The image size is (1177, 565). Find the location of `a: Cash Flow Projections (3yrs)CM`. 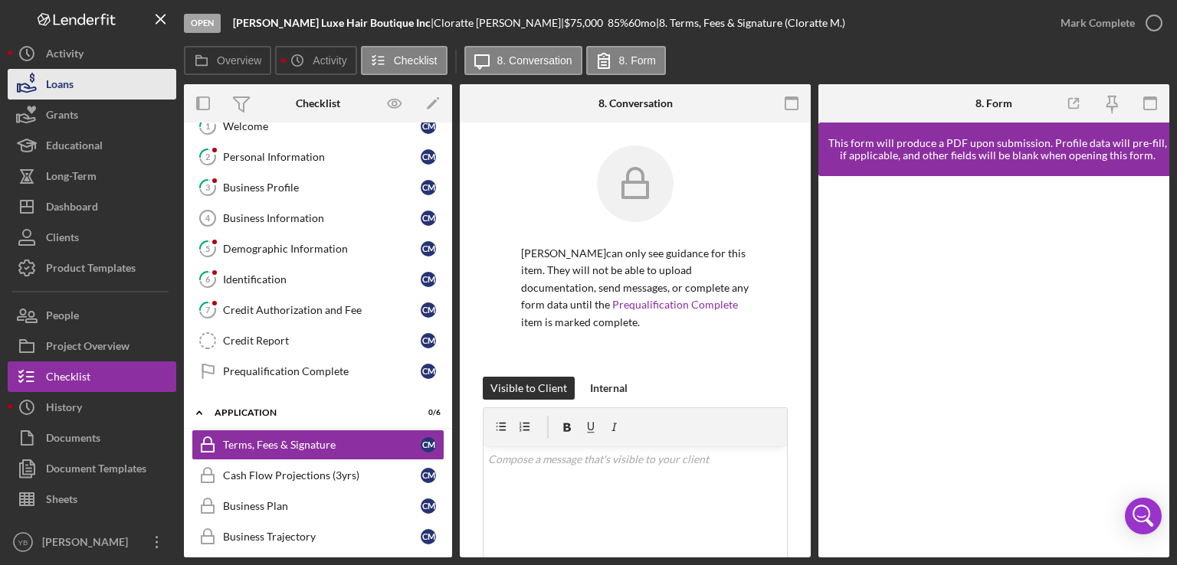

a: Cash Flow Projections (3yrs)CM is located at coordinates (318, 476).